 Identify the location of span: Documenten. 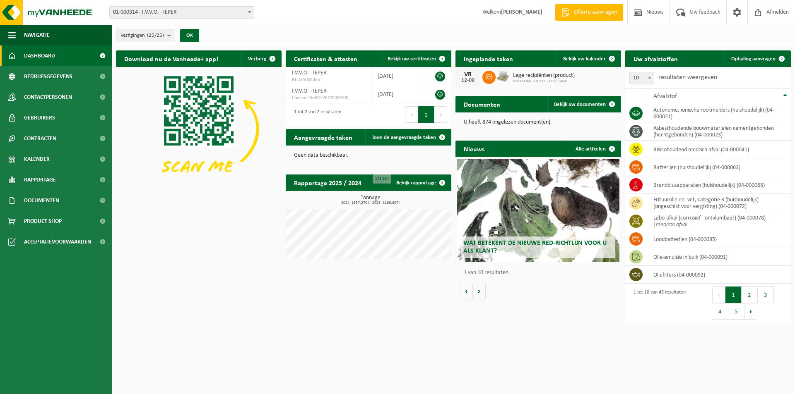
(41, 201).